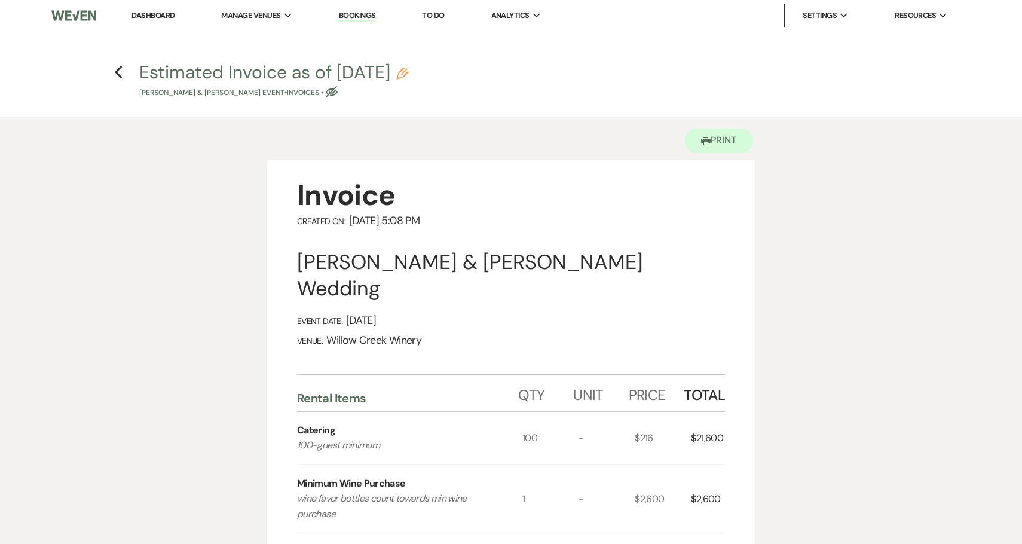 The height and width of the screenshot is (544, 1022). What do you see at coordinates (250, 16) in the screenshot?
I see `span: Manage Venues` at bounding box center [250, 16].